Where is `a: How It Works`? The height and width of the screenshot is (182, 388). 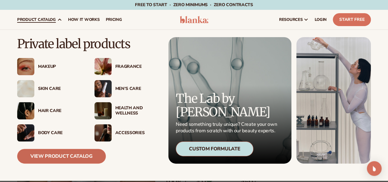
a: How It Works is located at coordinates (84, 20).